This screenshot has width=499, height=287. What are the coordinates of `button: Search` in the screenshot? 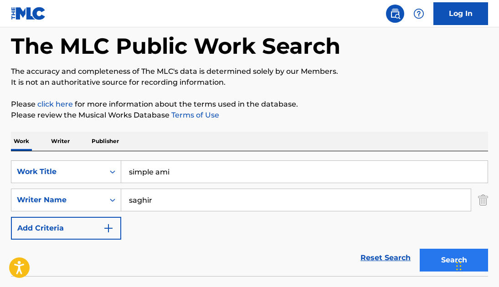 It's located at (454, 260).